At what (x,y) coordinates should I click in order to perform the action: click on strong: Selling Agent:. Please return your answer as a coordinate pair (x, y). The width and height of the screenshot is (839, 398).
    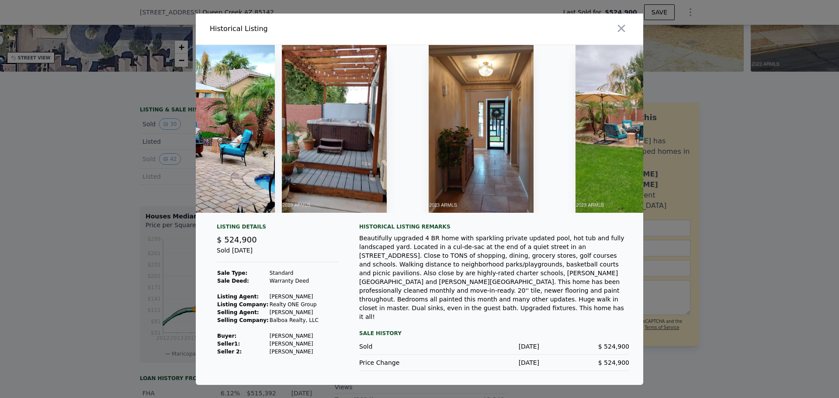
    Looking at the image, I should click on (238, 313).